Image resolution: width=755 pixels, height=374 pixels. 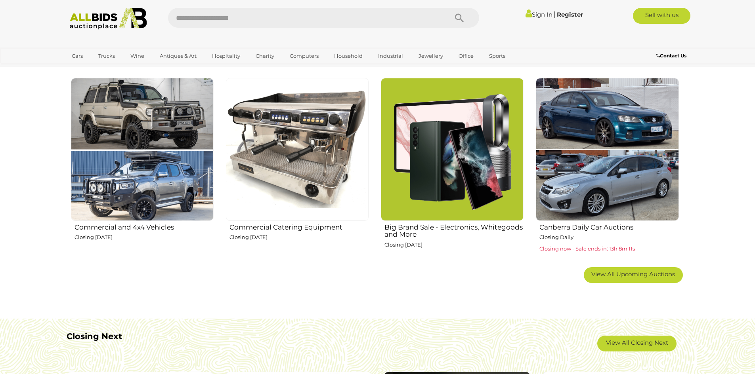 What do you see at coordinates (304, 56) in the screenshot?
I see `a: Computers` at bounding box center [304, 56].